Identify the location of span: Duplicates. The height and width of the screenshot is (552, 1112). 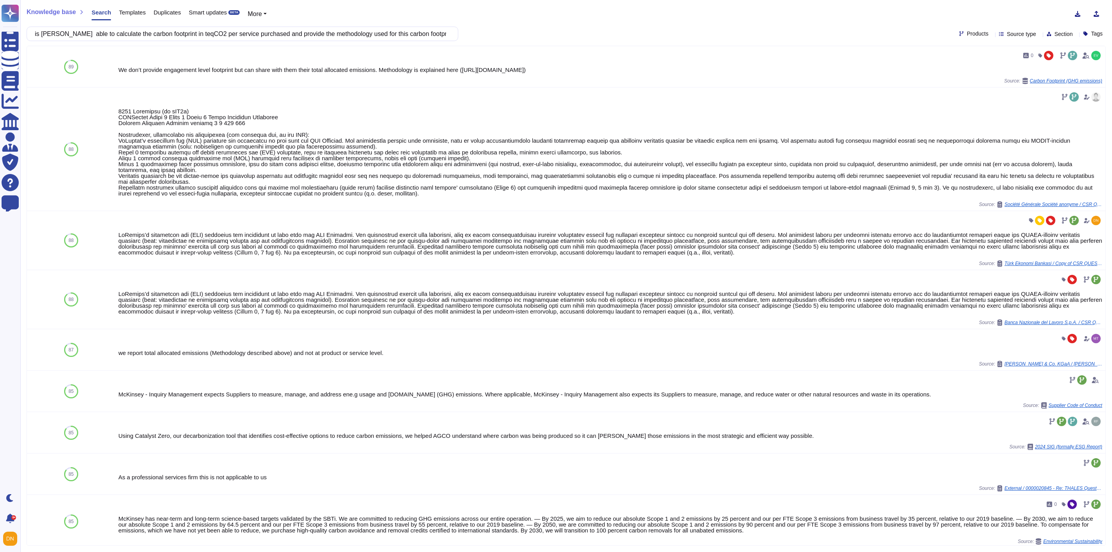
(167, 12).